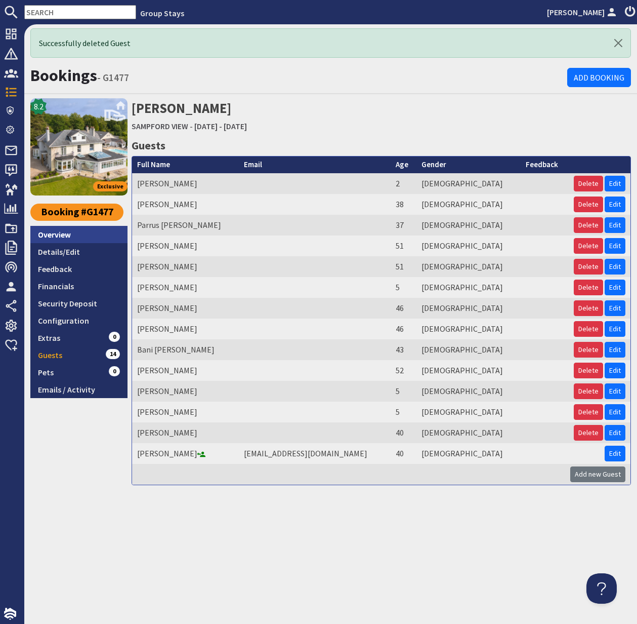 The height and width of the screenshot is (624, 637). I want to click on img: SAMPFORD VIEW's icon, so click(79, 147).